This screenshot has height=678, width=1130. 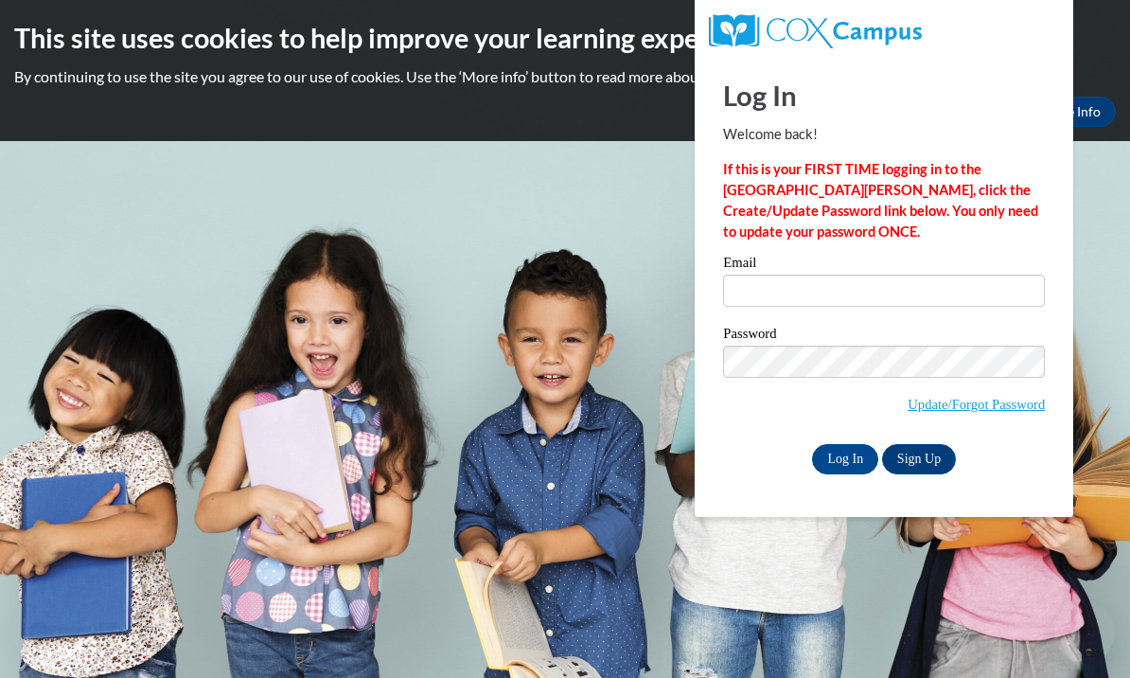 I want to click on a: Sign Up, so click(x=919, y=459).